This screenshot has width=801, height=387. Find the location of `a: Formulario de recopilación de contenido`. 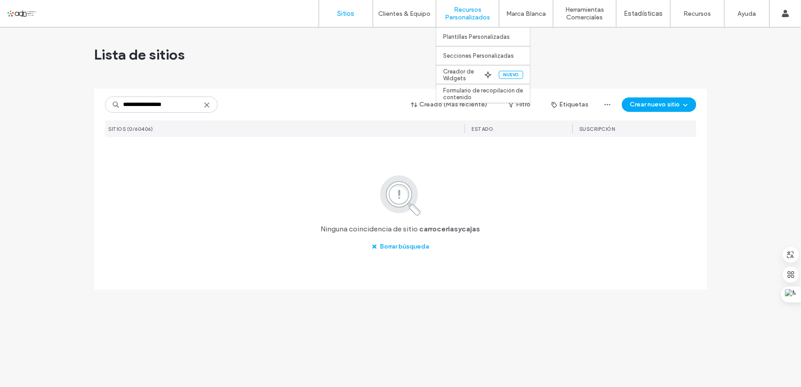

a: Formulario de recopilación de contenido is located at coordinates (486, 93).